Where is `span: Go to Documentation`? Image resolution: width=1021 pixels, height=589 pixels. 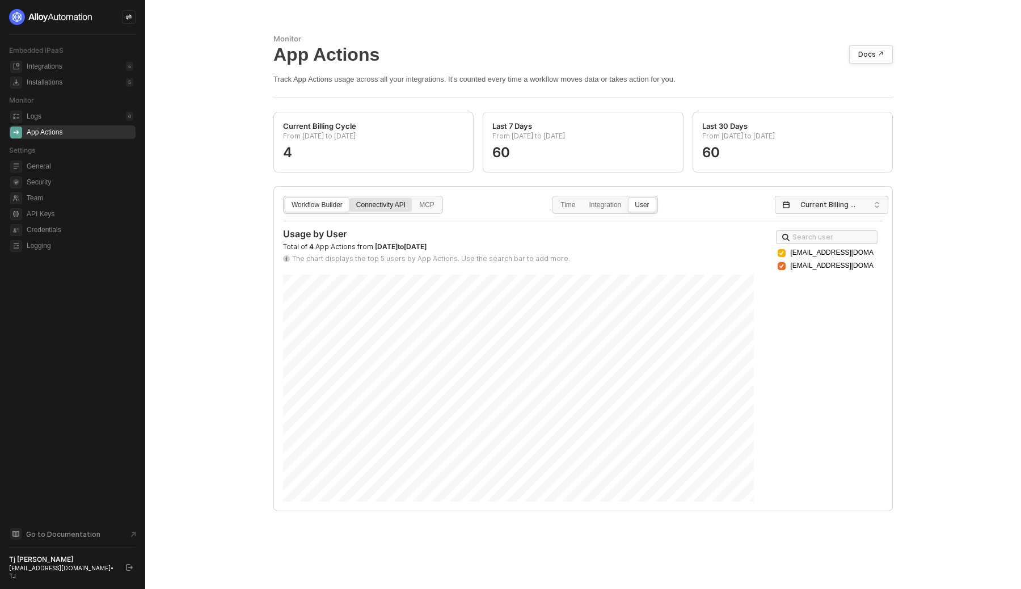
span: Go to Documentation is located at coordinates (63, 534).